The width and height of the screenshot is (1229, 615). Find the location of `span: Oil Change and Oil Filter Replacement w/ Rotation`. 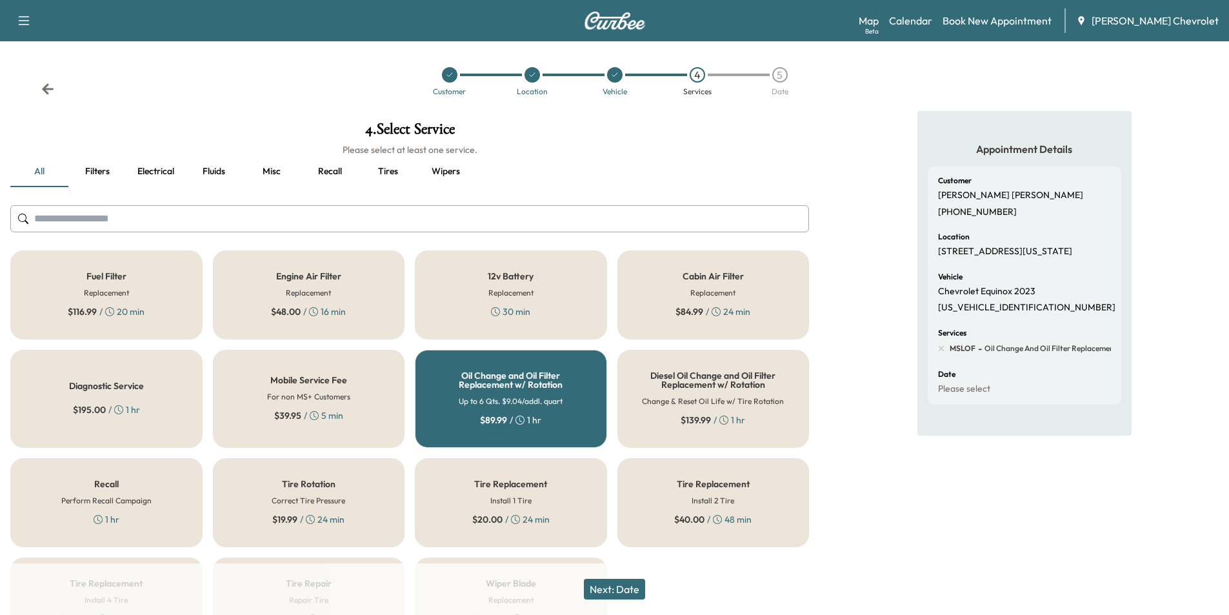

span: Oil Change and Oil Filter Replacement w/ Rotation is located at coordinates (1072, 348).